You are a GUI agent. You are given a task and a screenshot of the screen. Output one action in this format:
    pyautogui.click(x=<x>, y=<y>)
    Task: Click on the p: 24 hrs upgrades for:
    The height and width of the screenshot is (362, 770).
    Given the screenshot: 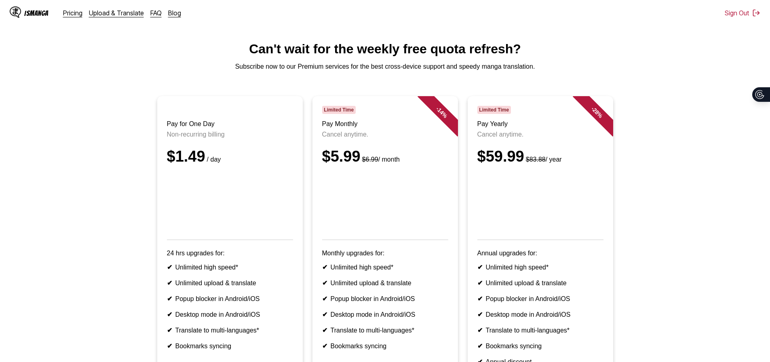 What is the action you would take?
    pyautogui.click(x=230, y=254)
    